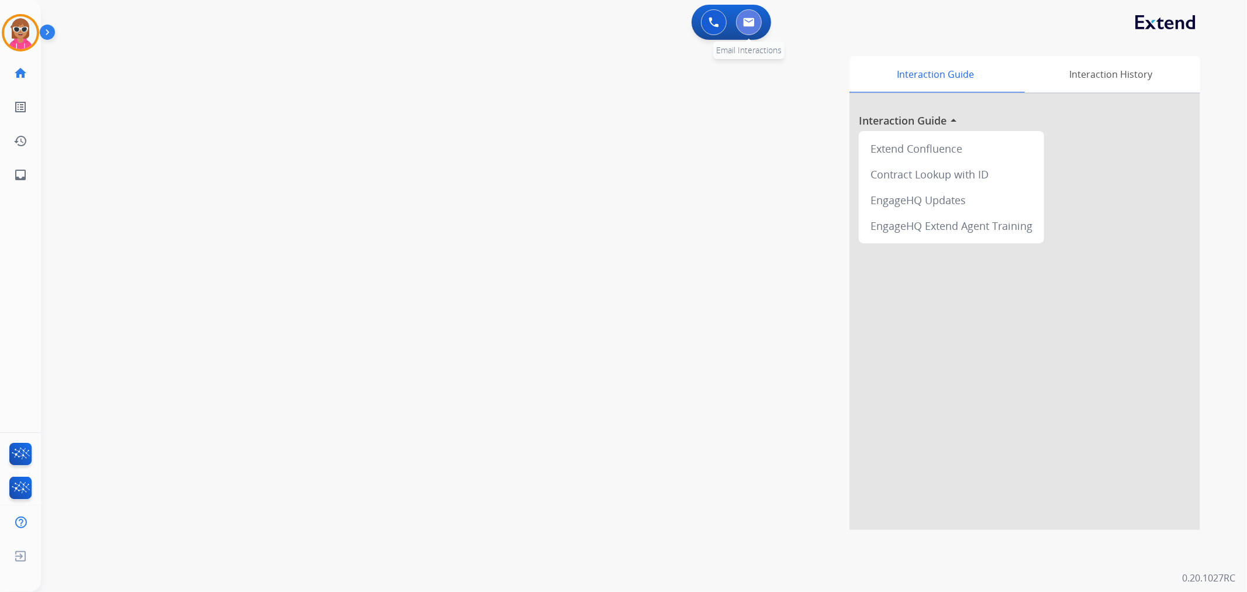  Describe the element at coordinates (1111, 74) in the screenshot. I see `div: Interaction History` at that location.